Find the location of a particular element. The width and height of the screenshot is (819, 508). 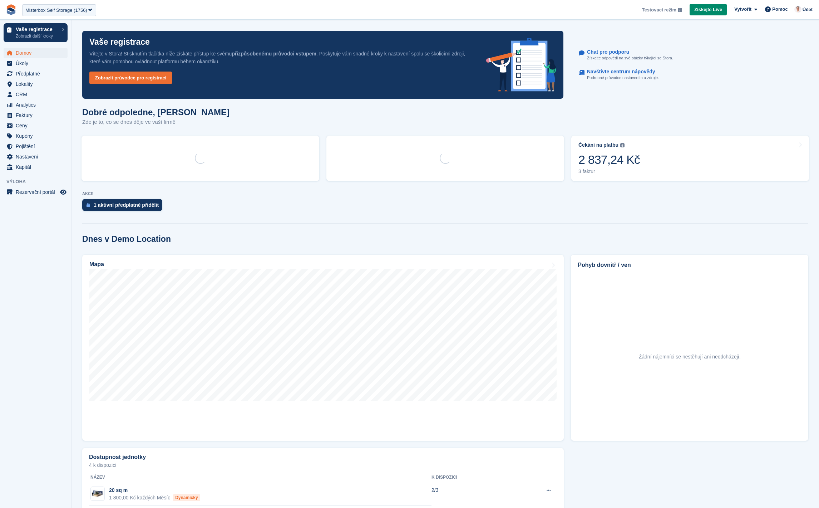

p: AKCE is located at coordinates (445, 193).